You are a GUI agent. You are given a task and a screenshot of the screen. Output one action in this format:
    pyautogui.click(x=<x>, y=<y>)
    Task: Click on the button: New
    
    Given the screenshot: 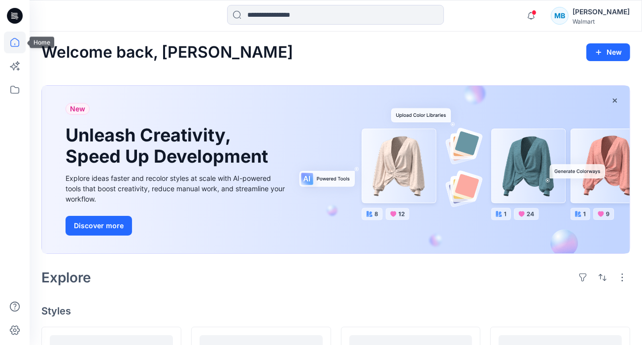 What is the action you would take?
    pyautogui.click(x=608, y=52)
    